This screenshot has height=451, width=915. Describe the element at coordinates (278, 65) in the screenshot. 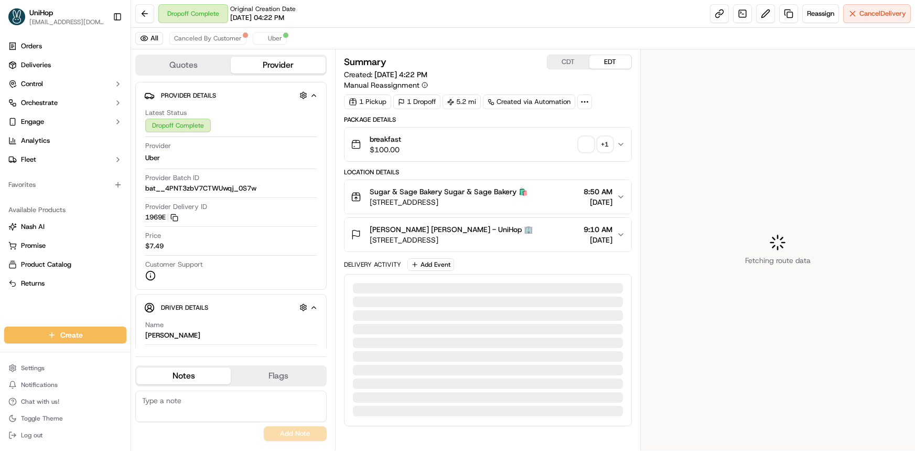

I see `button: Provider` at that location.